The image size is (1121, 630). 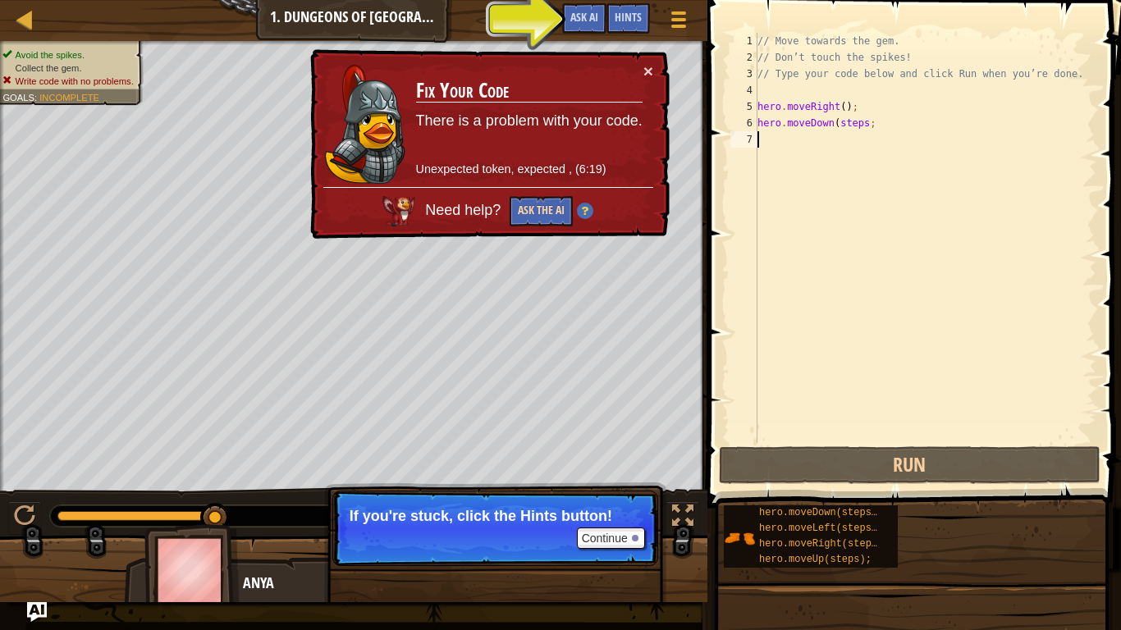 What do you see at coordinates (743, 90) in the screenshot?
I see `div: 4` at bounding box center [743, 90].